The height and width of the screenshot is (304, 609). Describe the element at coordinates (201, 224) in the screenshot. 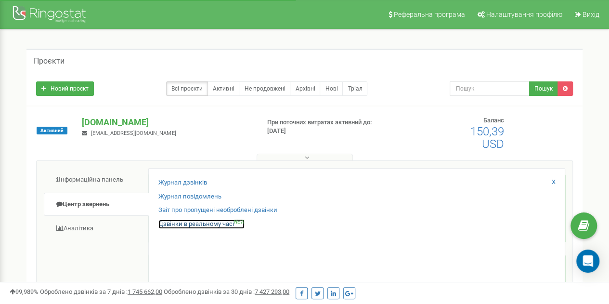

I see `a: Дзвінки в реальному часіNEW` at that location.